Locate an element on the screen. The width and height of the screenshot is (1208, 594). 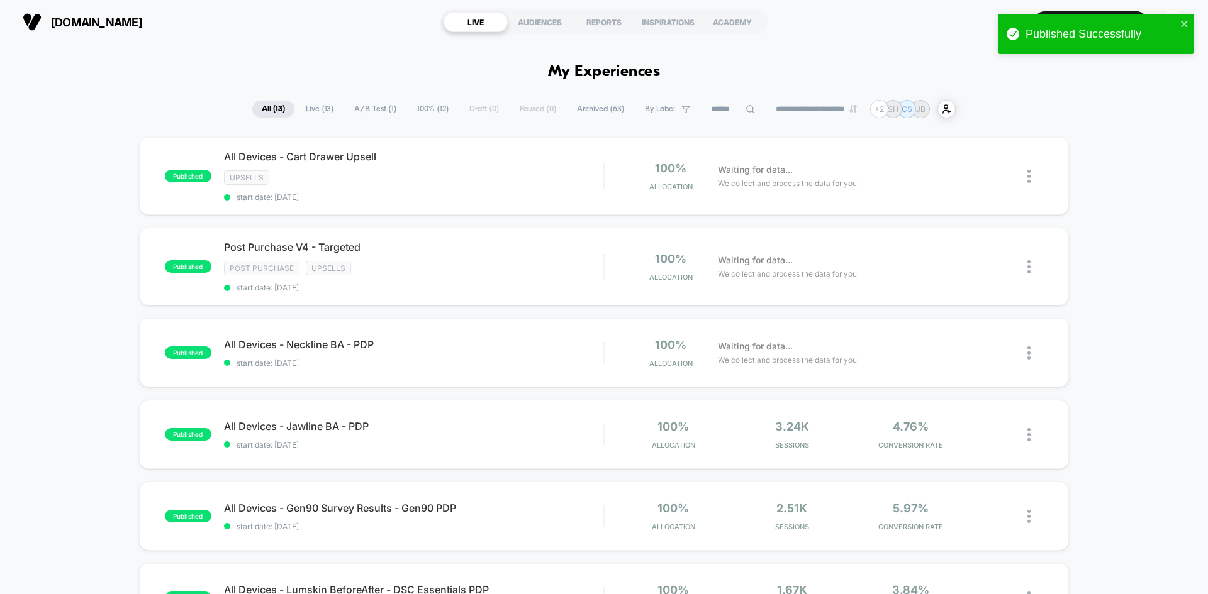
p: SH is located at coordinates (892, 109).